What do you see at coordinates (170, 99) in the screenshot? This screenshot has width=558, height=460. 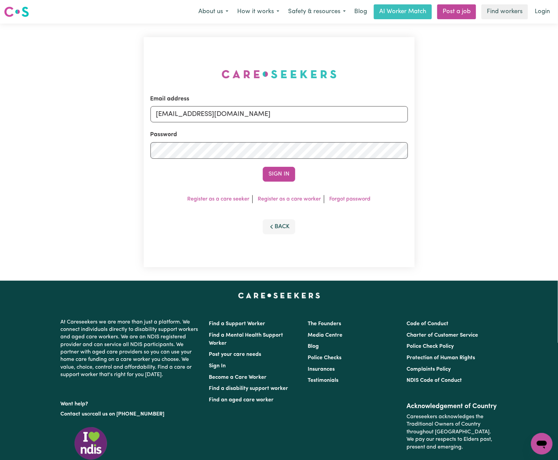 I see `label: Email address` at bounding box center [170, 99].